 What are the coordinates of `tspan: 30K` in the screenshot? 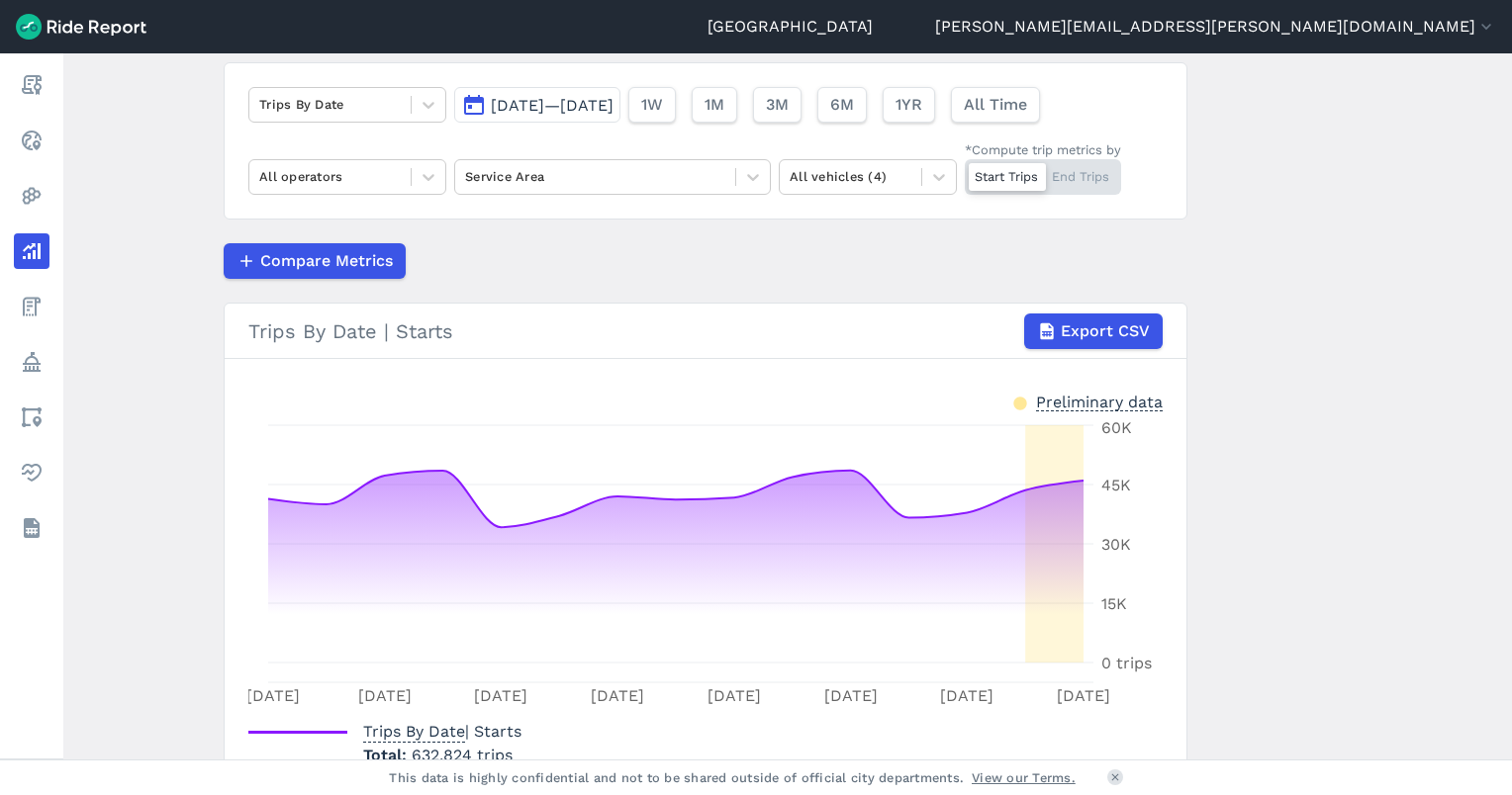 It's located at (1117, 544).